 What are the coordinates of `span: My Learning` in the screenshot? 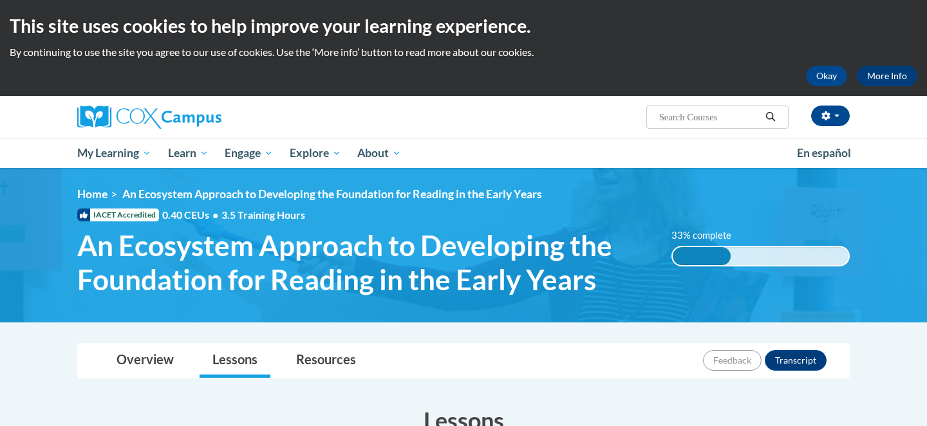 It's located at (114, 153).